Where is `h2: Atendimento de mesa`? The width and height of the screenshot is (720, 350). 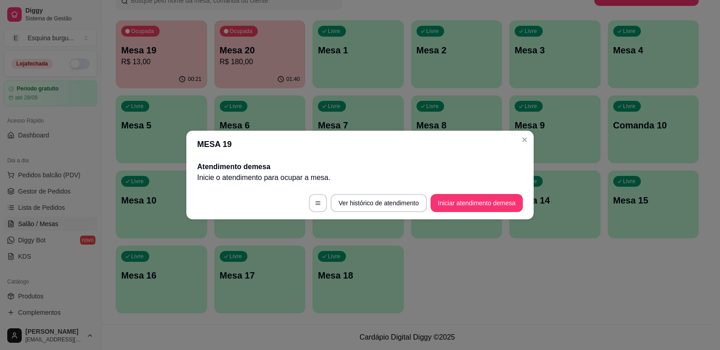 h2: Atendimento de mesa is located at coordinates (360, 167).